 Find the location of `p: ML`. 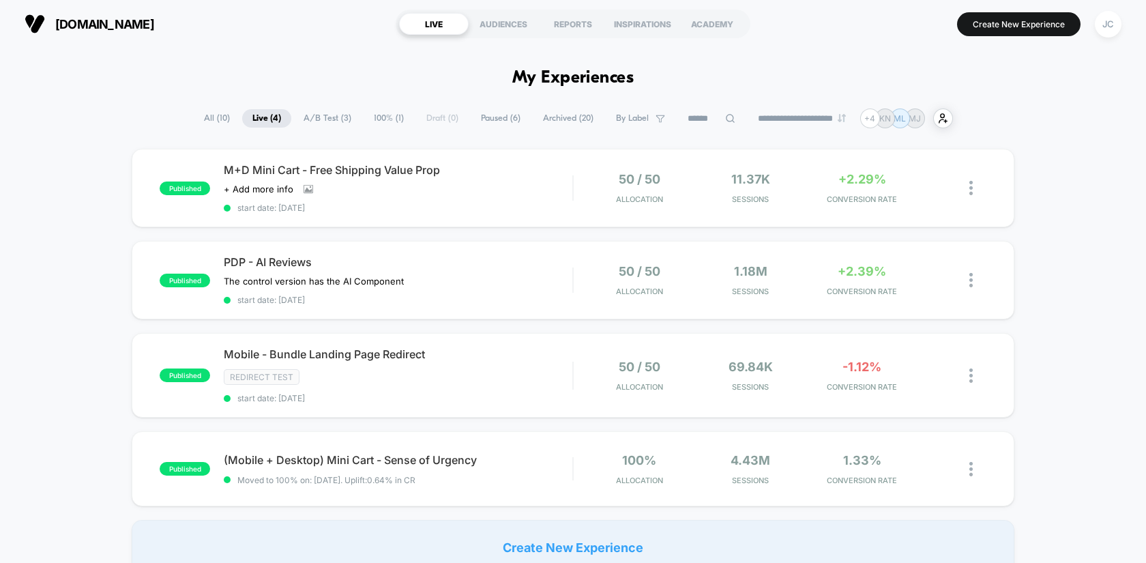

p: ML is located at coordinates (900, 118).